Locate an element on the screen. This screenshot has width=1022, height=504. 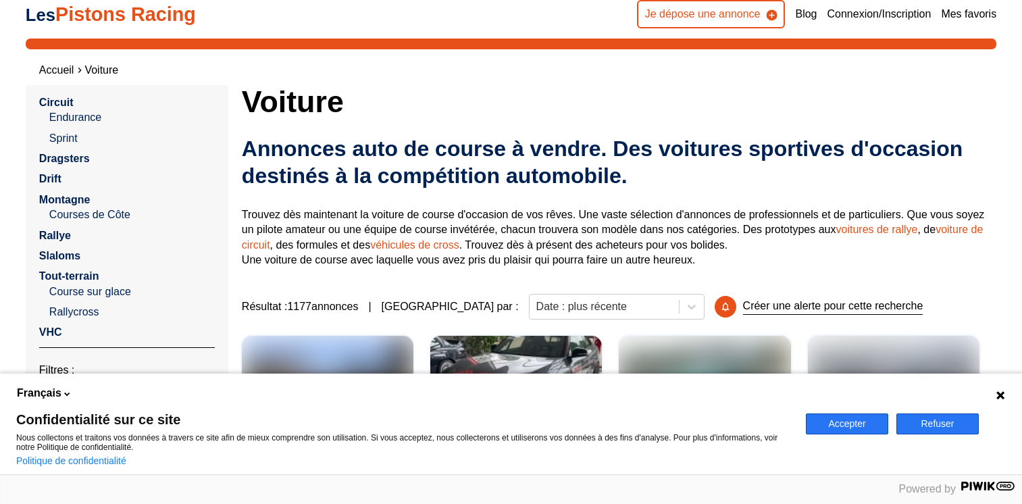
a: voitures de rallye is located at coordinates (877, 229).